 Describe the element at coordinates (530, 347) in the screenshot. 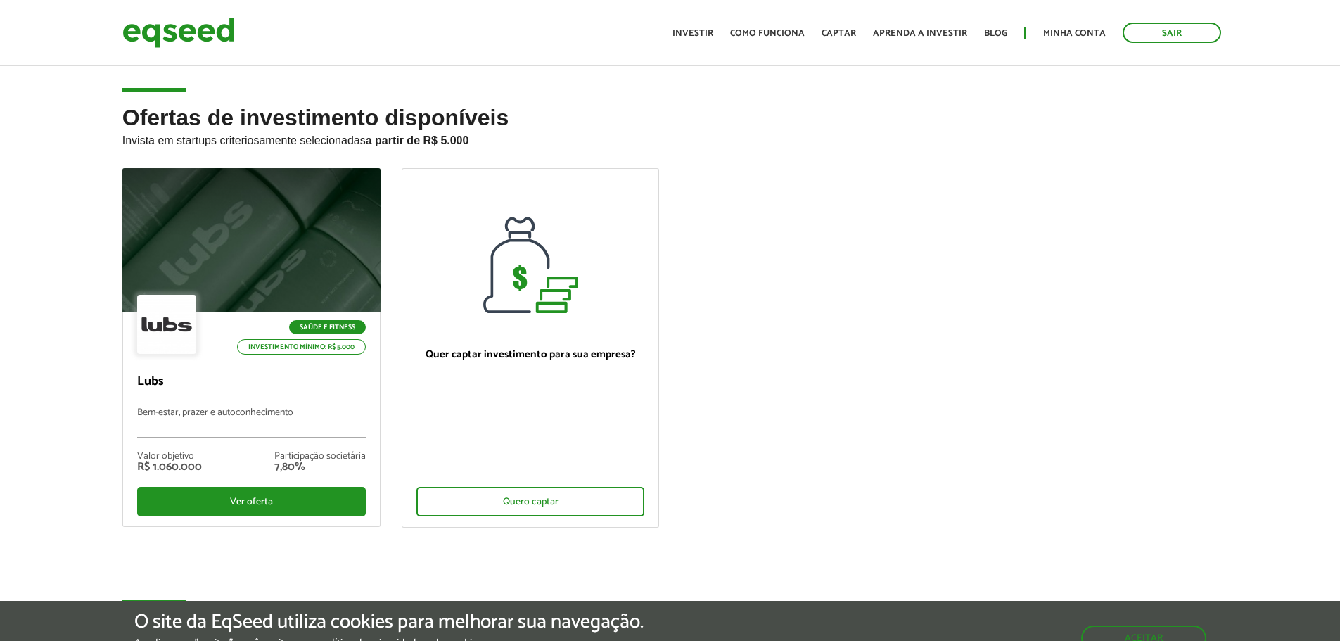

I see `a: Quer captar investimento para sua empresa? Quero captar` at that location.